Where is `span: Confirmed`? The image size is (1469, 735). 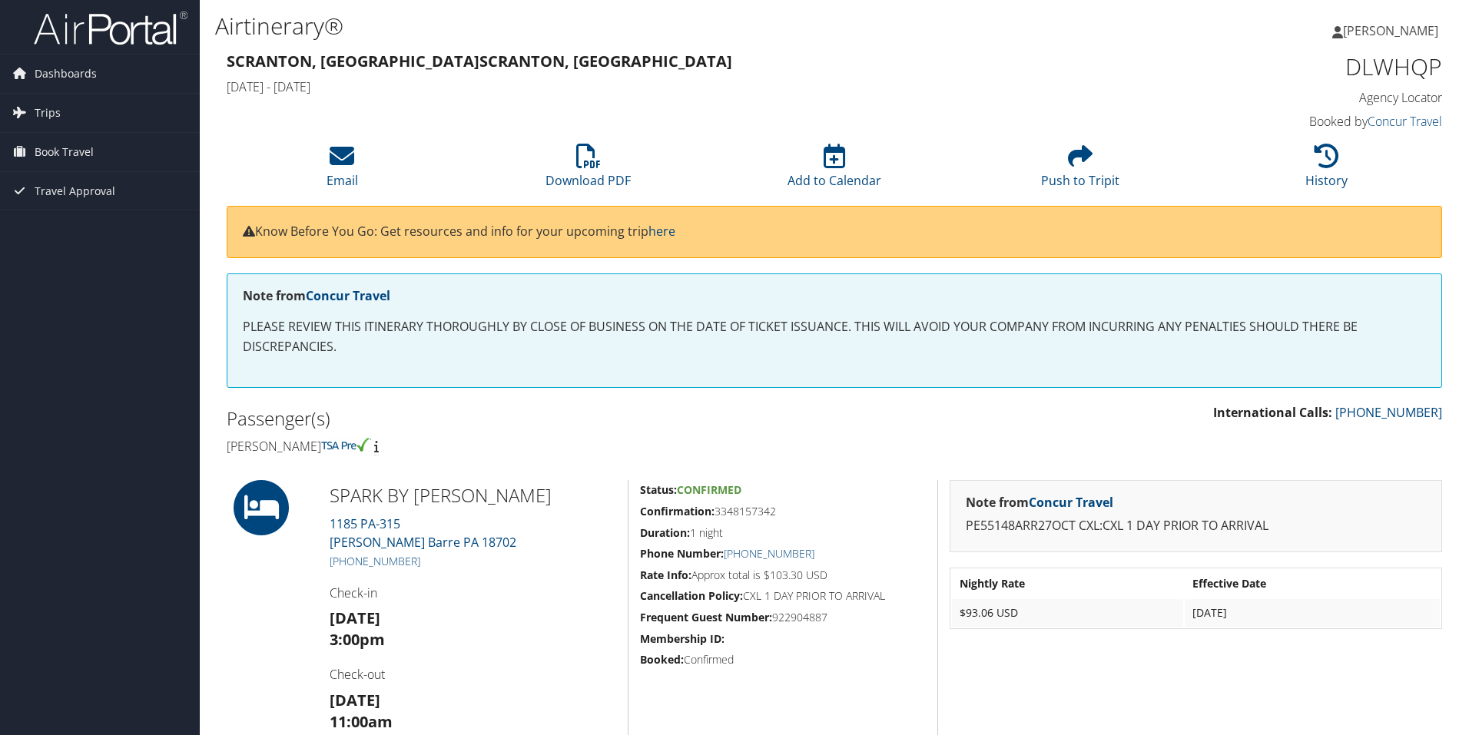 span: Confirmed is located at coordinates (709, 489).